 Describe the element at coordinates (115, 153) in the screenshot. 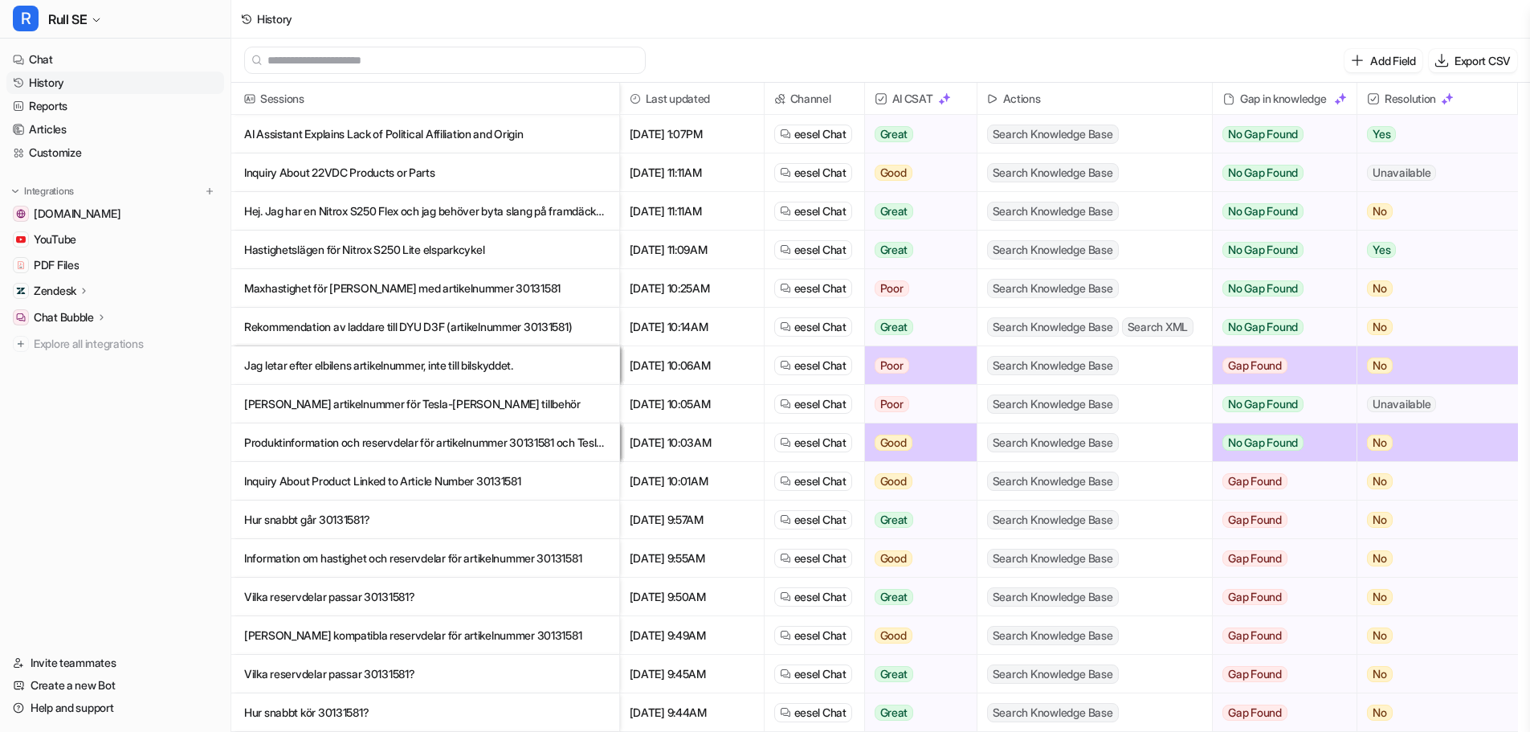

I see `a: Customize` at that location.